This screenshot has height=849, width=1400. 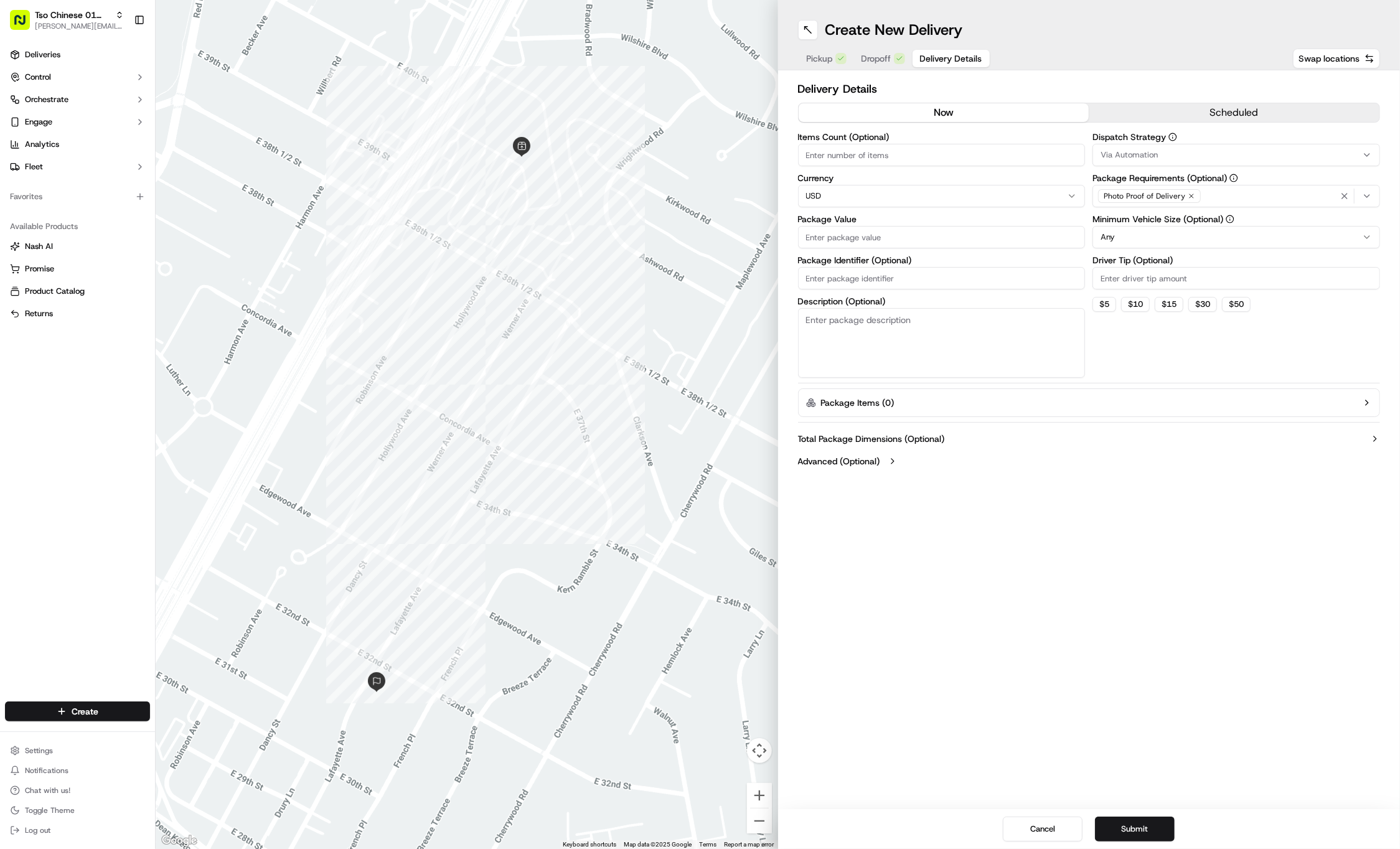 What do you see at coordinates (77, 247) in the screenshot?
I see `a: Nash AI` at bounding box center [77, 247].